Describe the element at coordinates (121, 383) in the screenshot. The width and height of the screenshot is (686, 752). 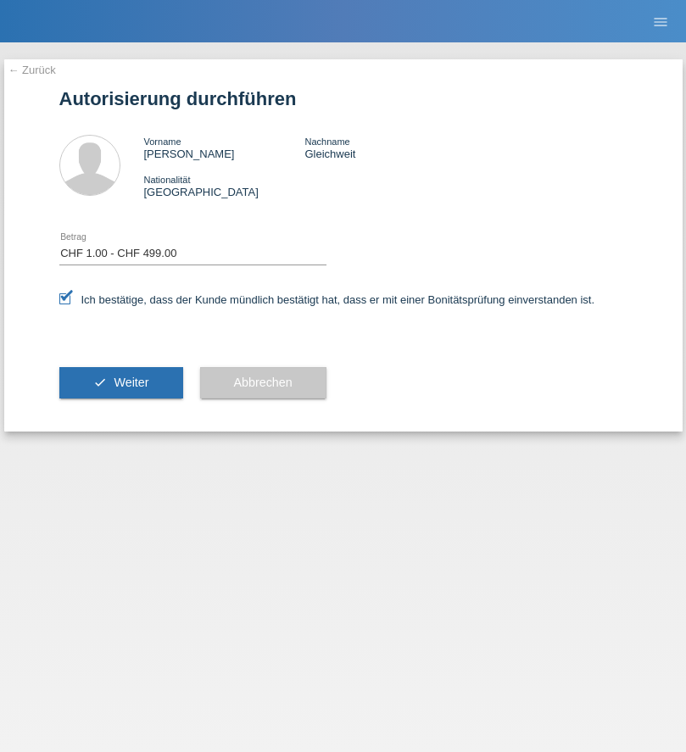
I see `button: check Weiter` at that location.